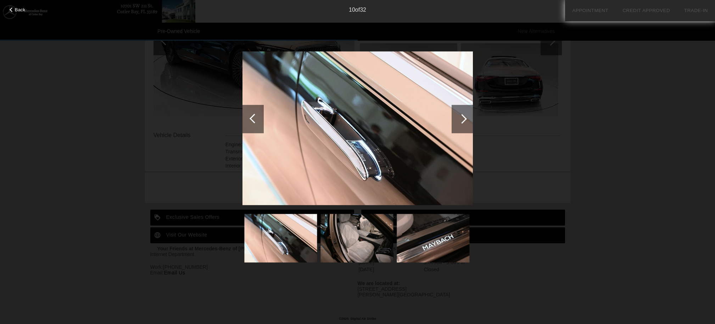 Image resolution: width=715 pixels, height=324 pixels. What do you see at coordinates (590, 10) in the screenshot?
I see `a: Appointment` at bounding box center [590, 10].